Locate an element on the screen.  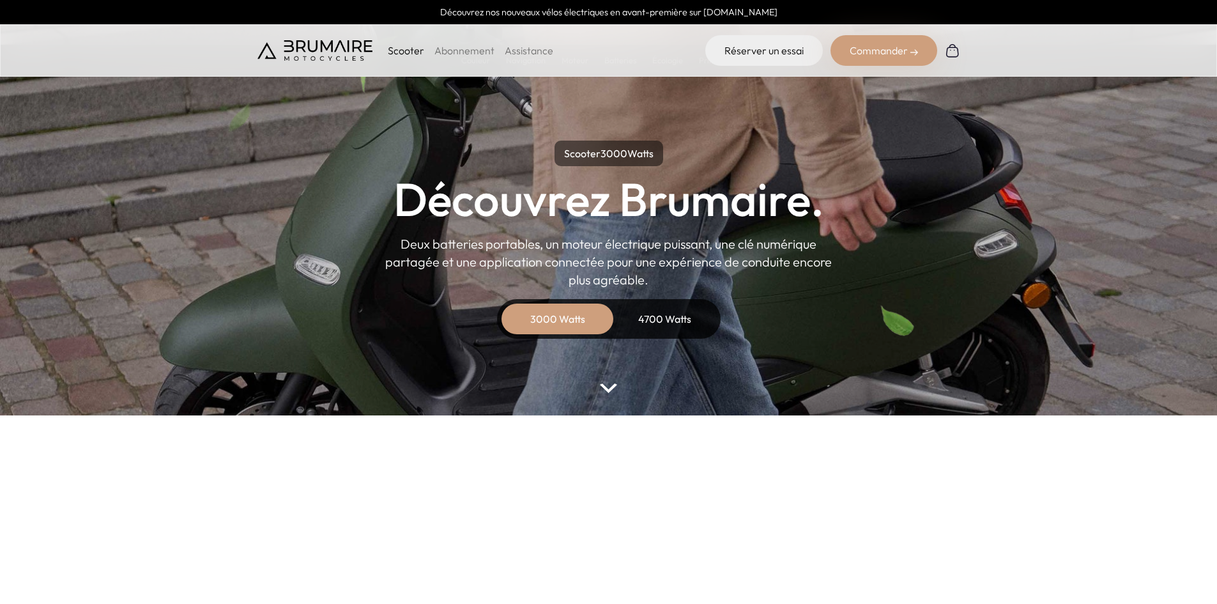
p: Deux batteries portables, un moteur électrique puissant, une clé numérique partagée et une applic... is located at coordinates (609, 262).